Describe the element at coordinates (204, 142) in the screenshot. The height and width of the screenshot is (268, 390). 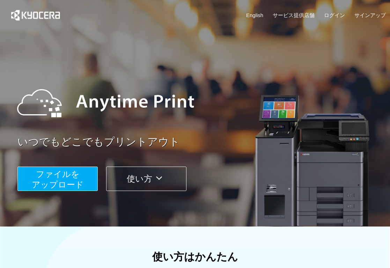
I see `a: いつでもどこでもプリントアウト` at that location.